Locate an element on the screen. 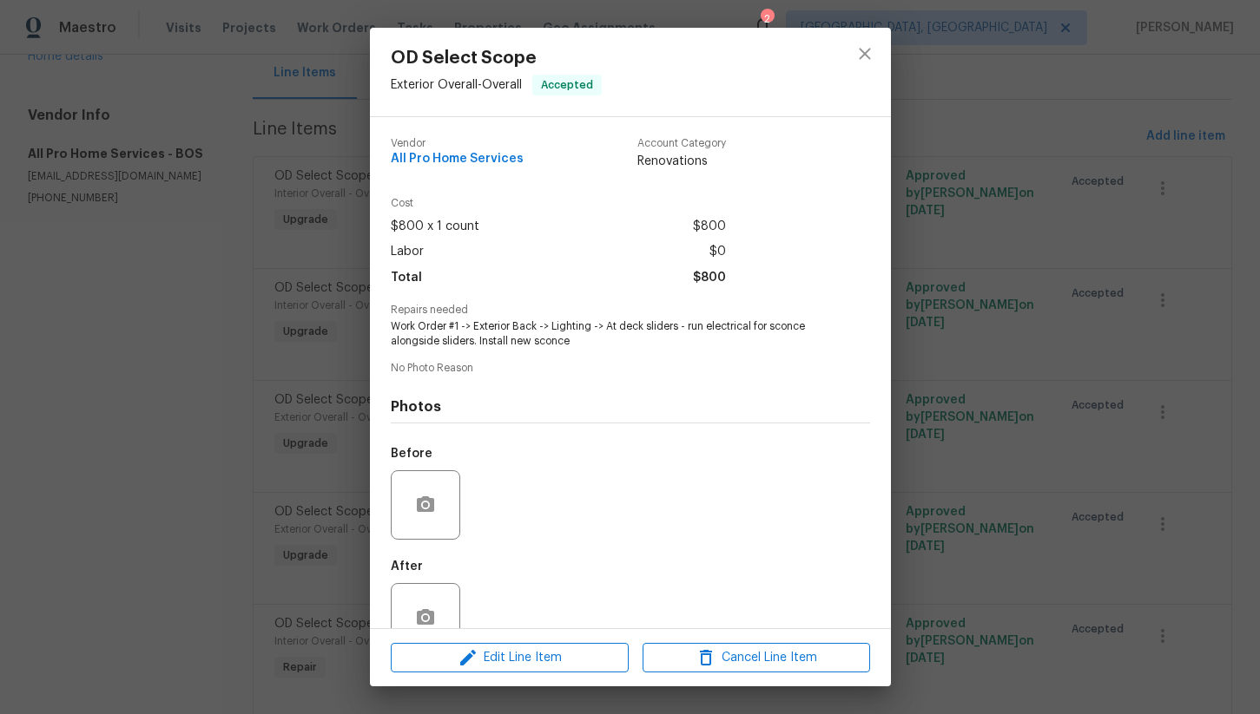  h5: After is located at coordinates (406, 567).